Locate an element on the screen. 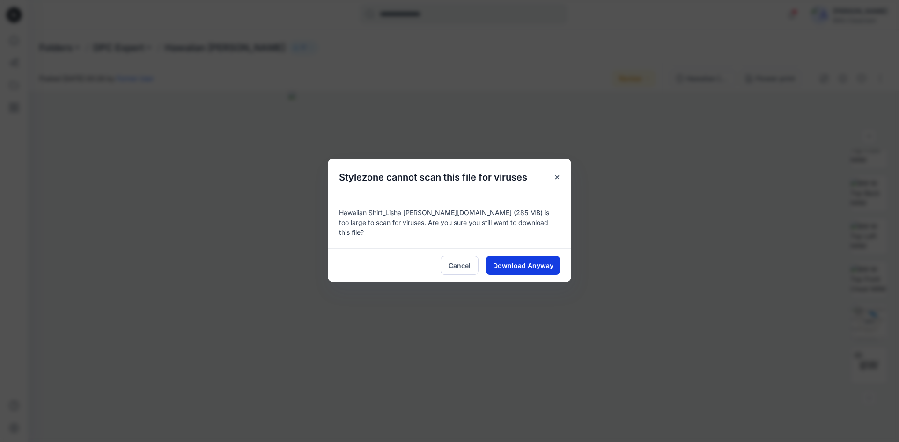 Image resolution: width=899 pixels, height=442 pixels. h5: Stylezone cannot scan this file for viruses is located at coordinates (433, 177).